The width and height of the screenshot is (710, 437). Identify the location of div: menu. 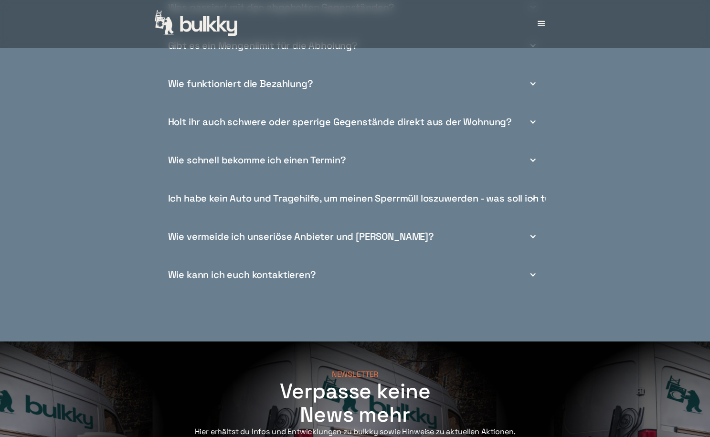
(542, 24).